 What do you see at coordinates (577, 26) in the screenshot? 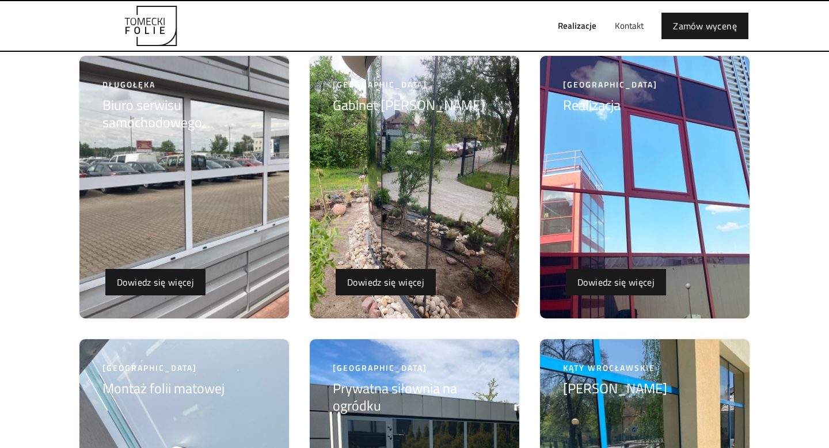
I see `a: Realizacje` at bounding box center [577, 26].